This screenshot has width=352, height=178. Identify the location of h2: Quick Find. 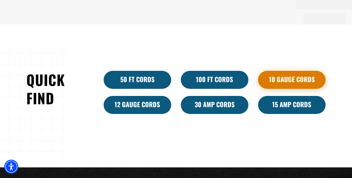
(60, 89).